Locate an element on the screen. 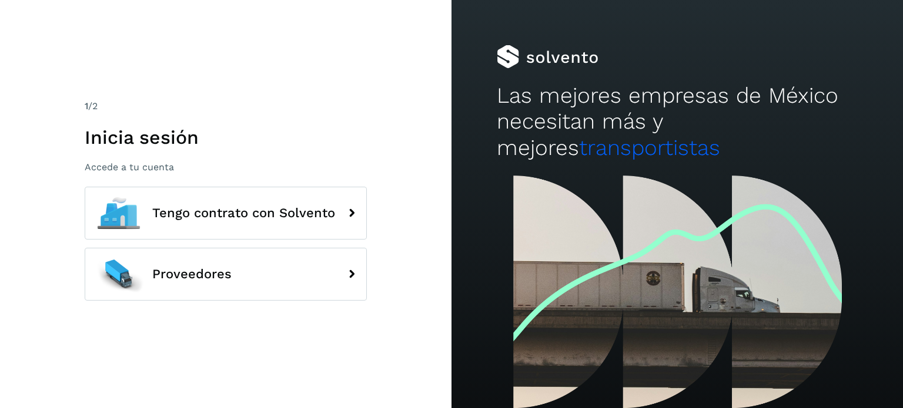 The width and height of the screenshot is (903, 408). span: Proveedores is located at coordinates (192, 274).